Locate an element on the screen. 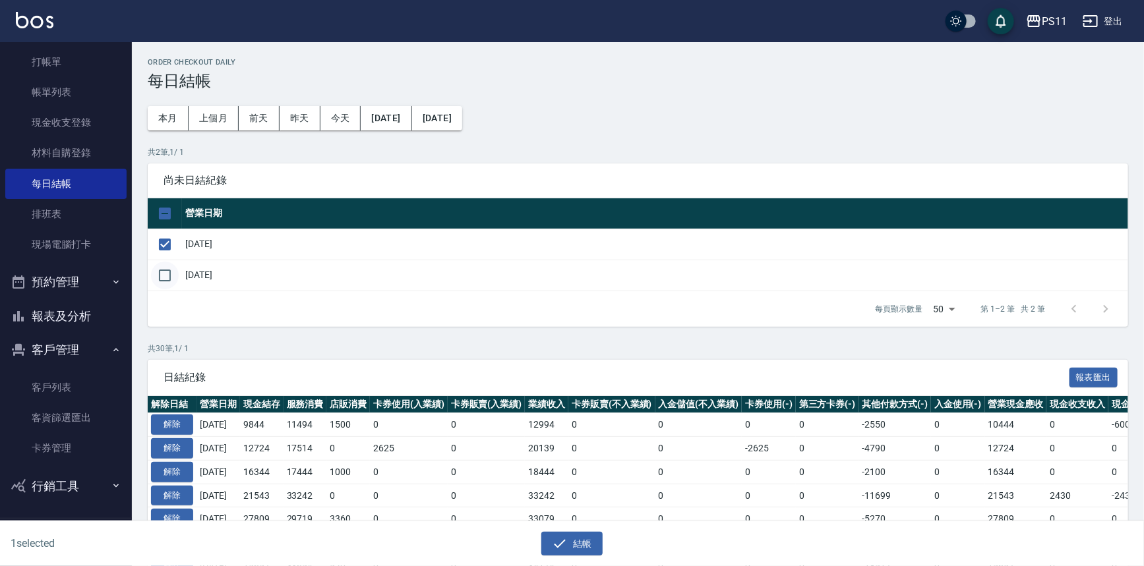 The image size is (1144, 566). a: 客戶列表 is located at coordinates (66, 388).